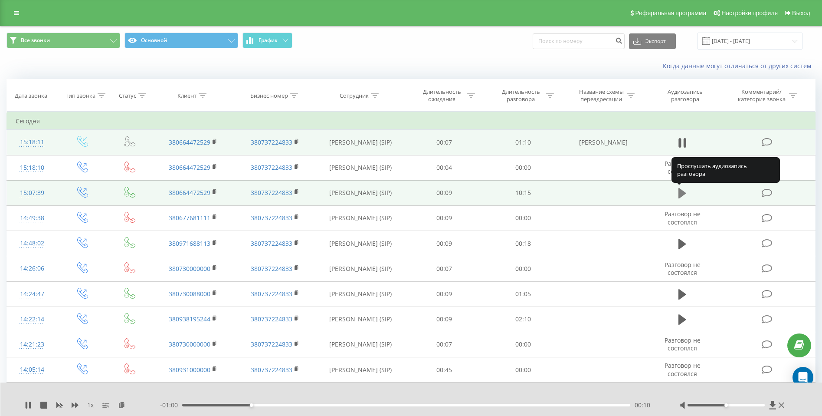 Image resolution: width=822 pixels, height=416 pixels. I want to click on div: Статус, so click(128, 95).